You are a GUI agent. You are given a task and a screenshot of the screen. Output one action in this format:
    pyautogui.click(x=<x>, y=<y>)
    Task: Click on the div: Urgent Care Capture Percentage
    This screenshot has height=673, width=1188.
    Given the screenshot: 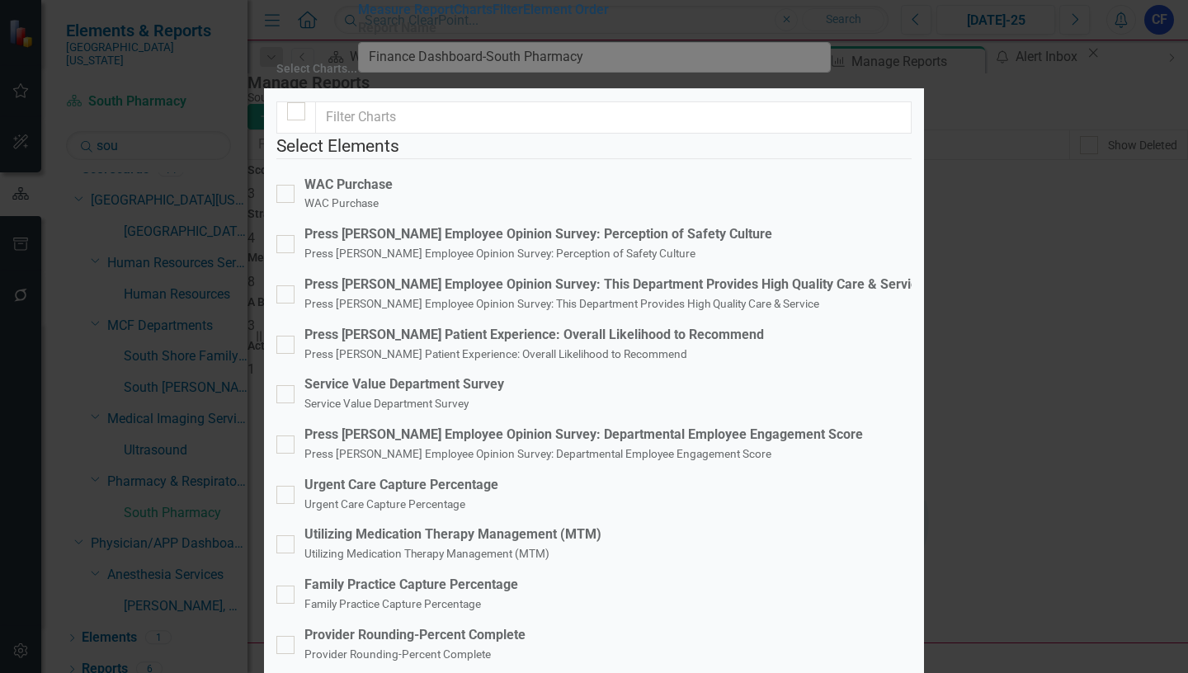 What is the action you would take?
    pyautogui.click(x=401, y=485)
    